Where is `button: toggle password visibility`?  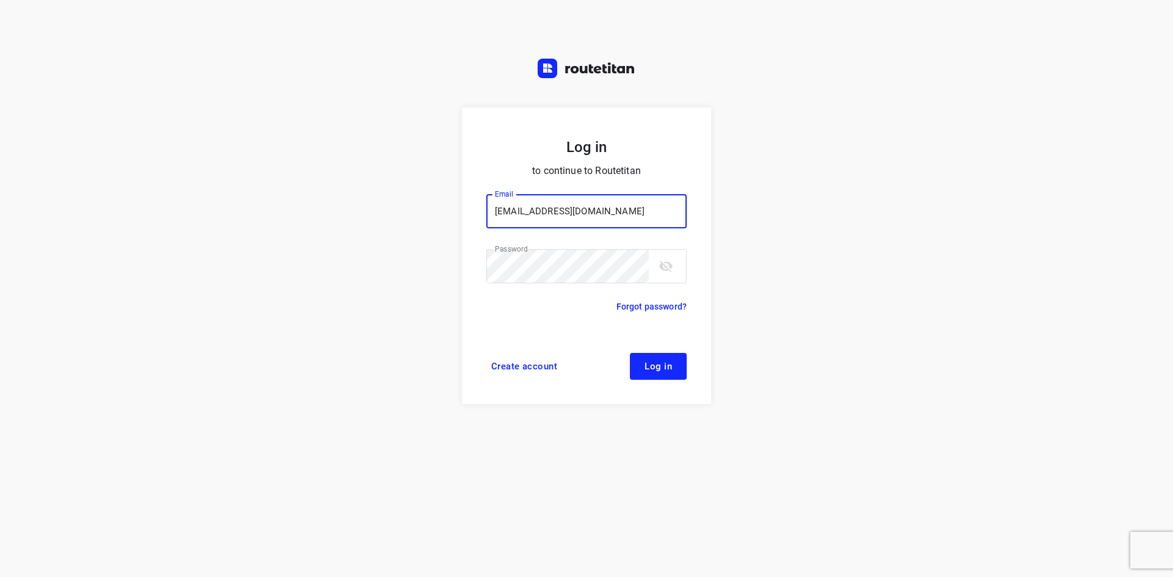 button: toggle password visibility is located at coordinates (666, 266).